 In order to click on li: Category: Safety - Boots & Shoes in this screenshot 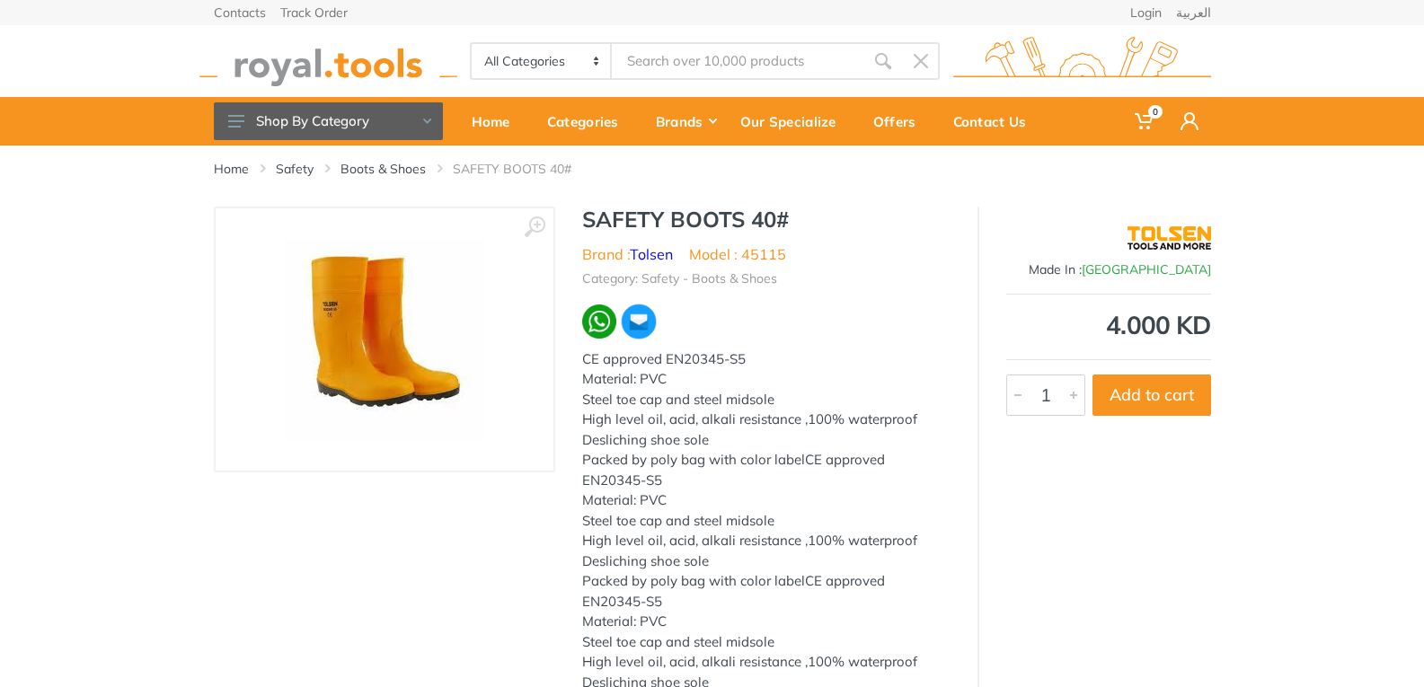, I will do `click(679, 278)`.